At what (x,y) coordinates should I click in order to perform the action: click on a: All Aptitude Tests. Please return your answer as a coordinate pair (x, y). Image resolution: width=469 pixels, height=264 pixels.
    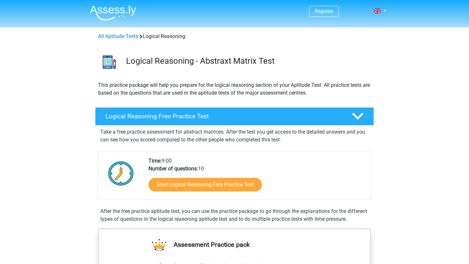
    Looking at the image, I should click on (118, 36).